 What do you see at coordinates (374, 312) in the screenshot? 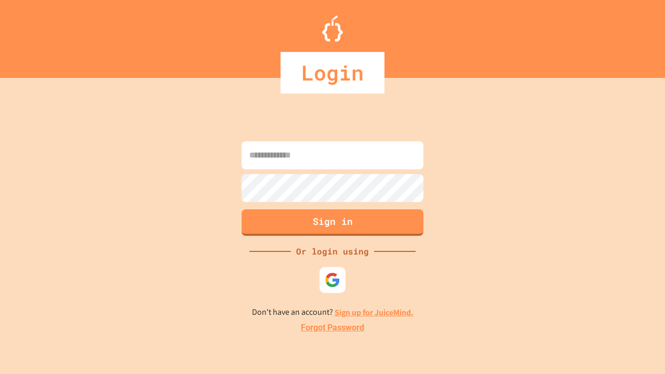
I see `a: Sign up for JuiceMind.` at bounding box center [374, 312].